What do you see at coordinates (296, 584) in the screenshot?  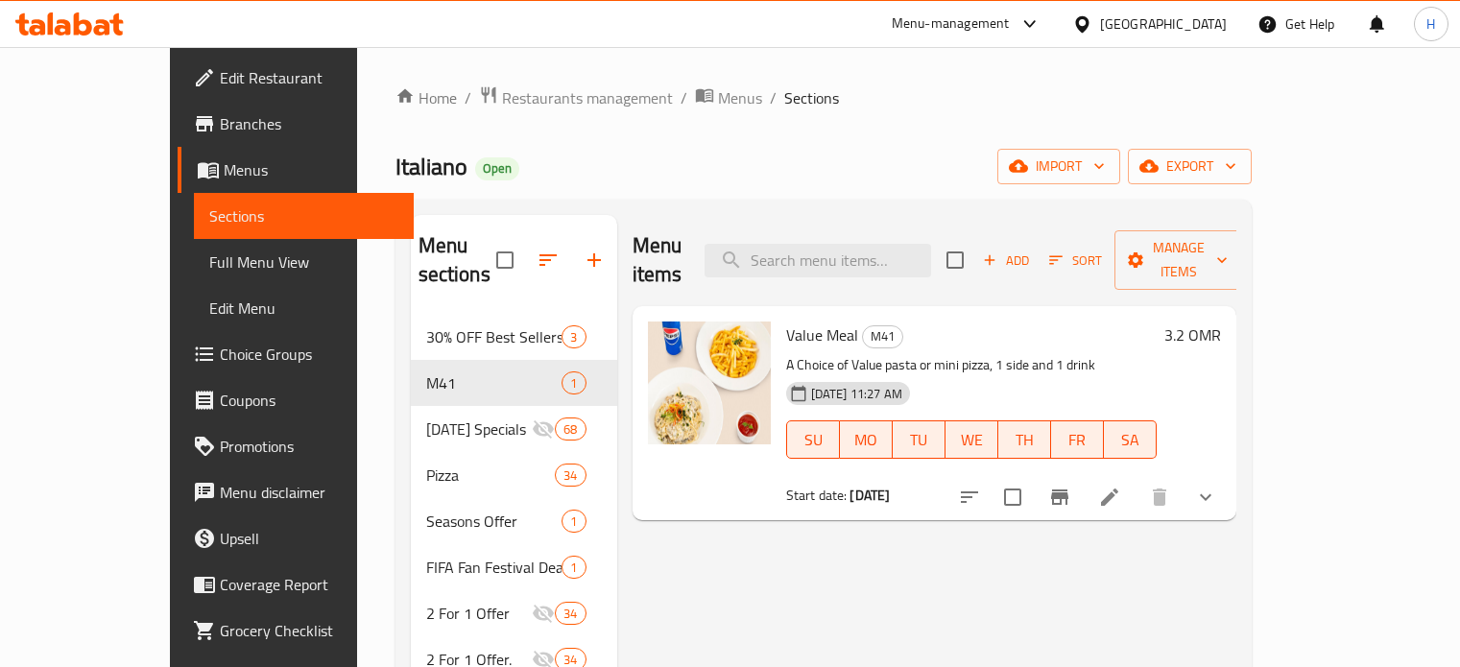 I see `a: Coverage Report` at bounding box center [296, 584].